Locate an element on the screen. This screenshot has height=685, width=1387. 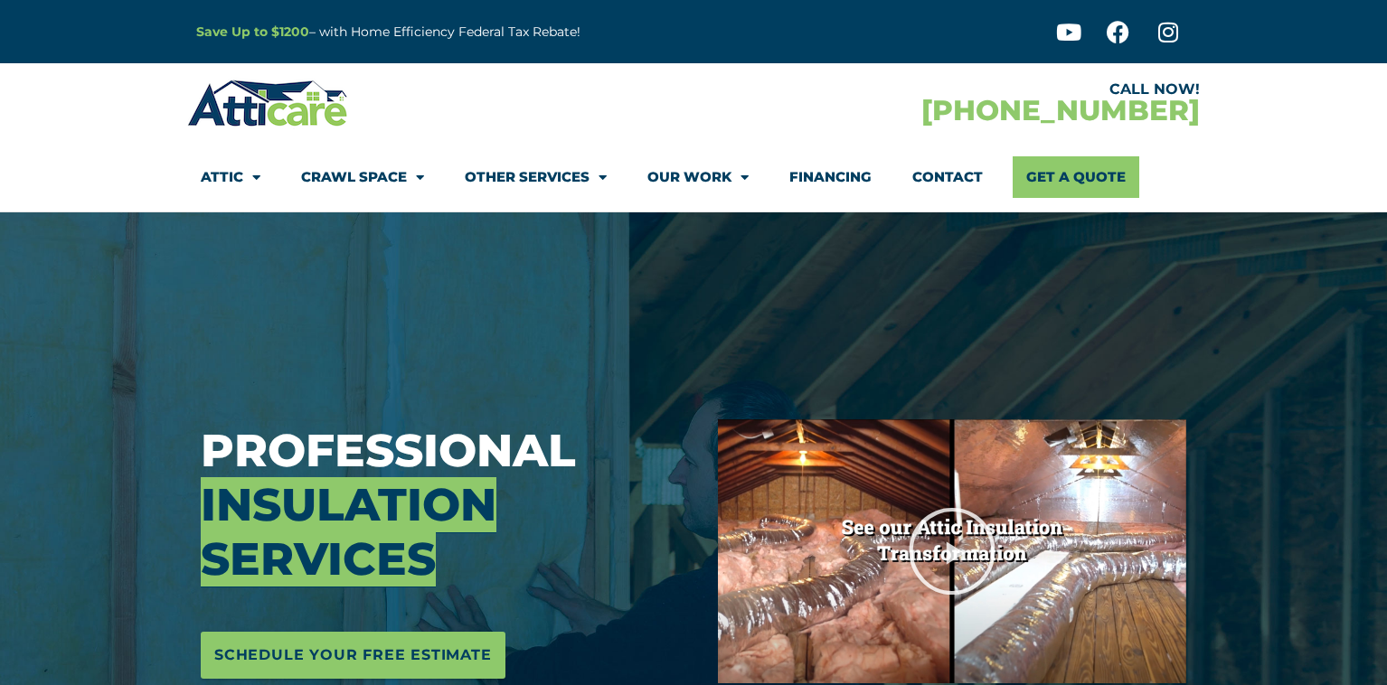
a: Attic is located at coordinates (231, 177).